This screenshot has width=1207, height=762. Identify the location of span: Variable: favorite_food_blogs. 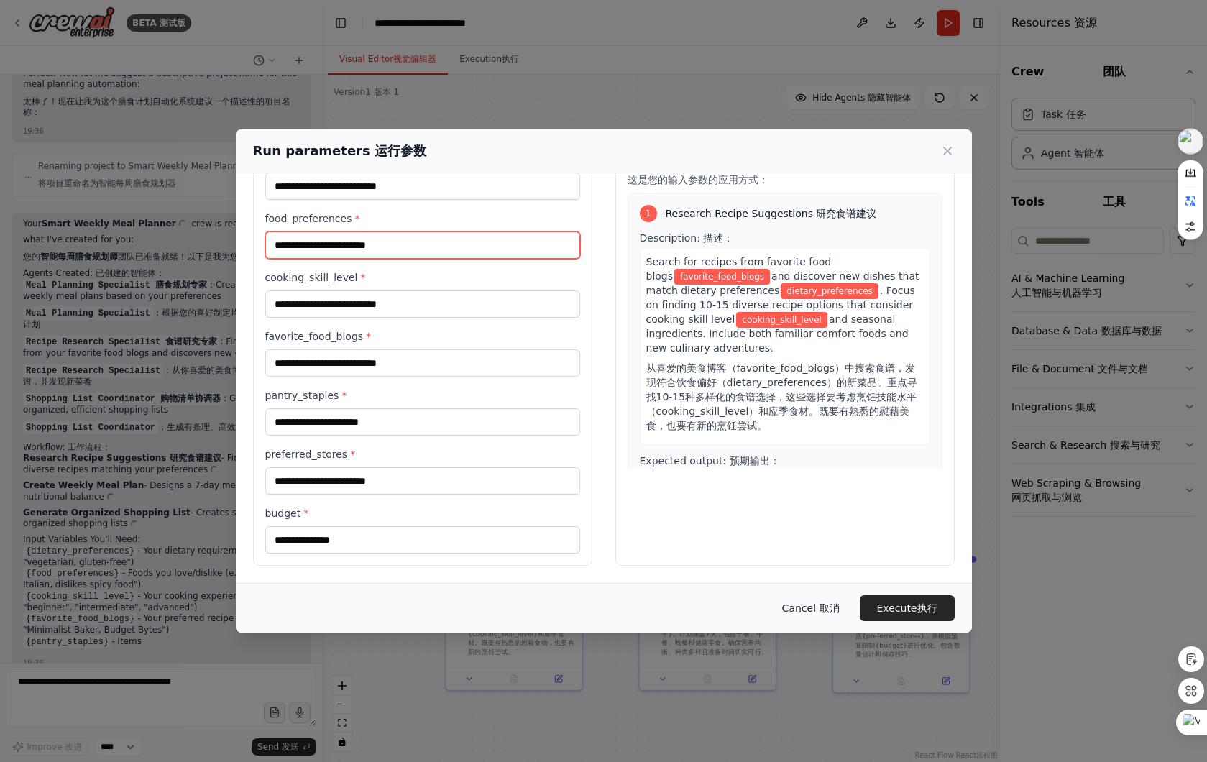
(722, 277).